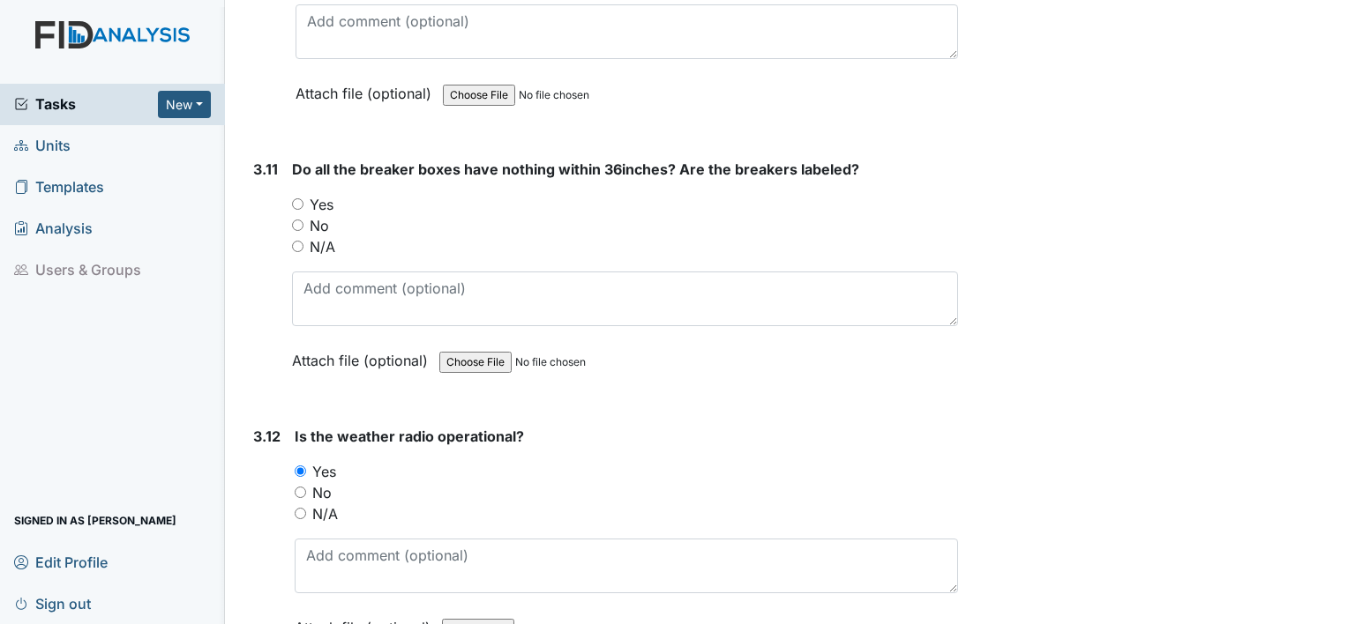  I want to click on span: Sign out, so click(52, 603).